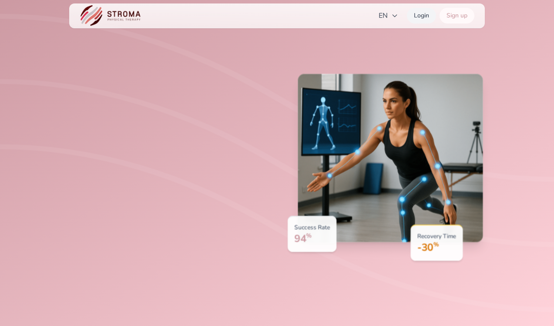  What do you see at coordinates (111, 16) in the screenshot?
I see `img: STROMA logo` at bounding box center [111, 16].